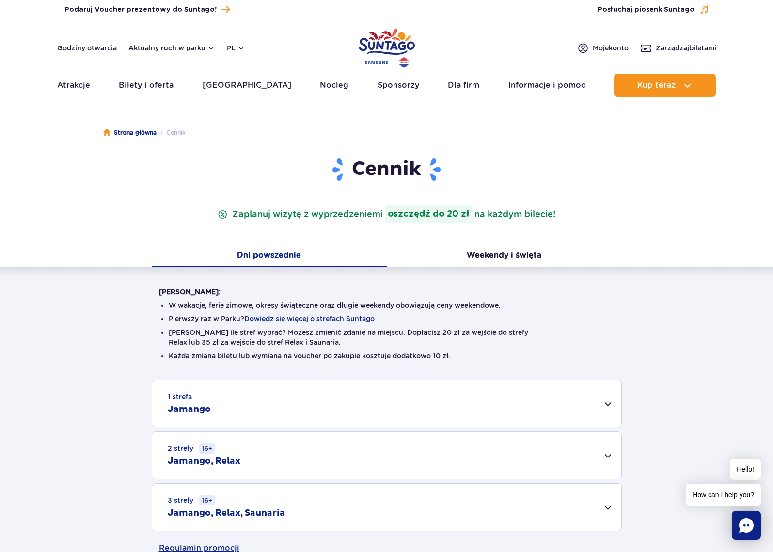  What do you see at coordinates (189, 409) in the screenshot?
I see `h2: Jamango` at bounding box center [189, 409].